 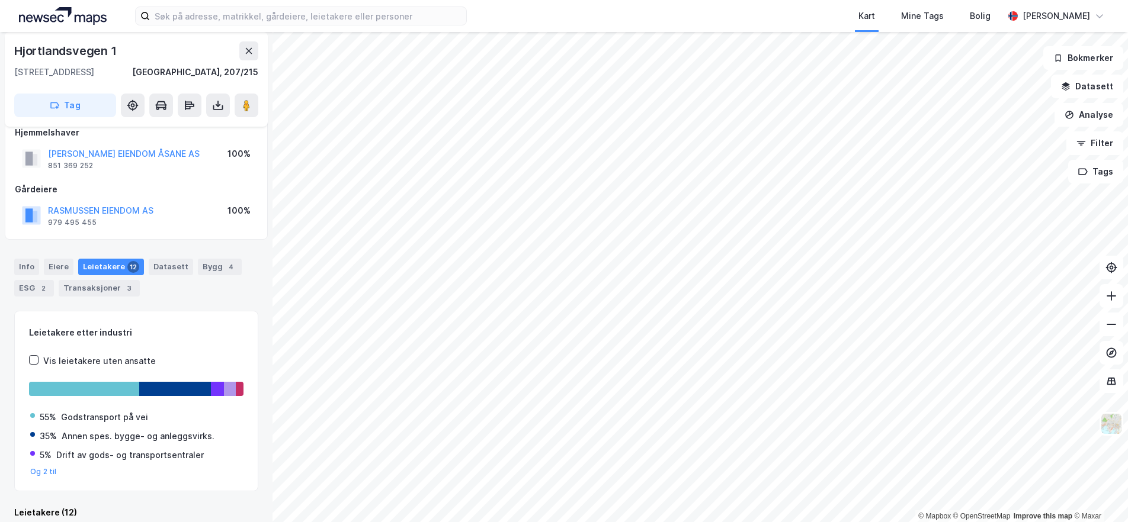 What do you see at coordinates (46, 455) in the screenshot?
I see `div: 5%` at bounding box center [46, 455].